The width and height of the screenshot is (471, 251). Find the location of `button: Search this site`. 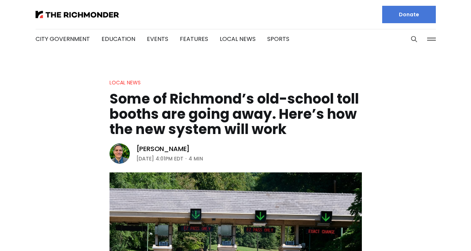

button: Search this site is located at coordinates (414, 39).